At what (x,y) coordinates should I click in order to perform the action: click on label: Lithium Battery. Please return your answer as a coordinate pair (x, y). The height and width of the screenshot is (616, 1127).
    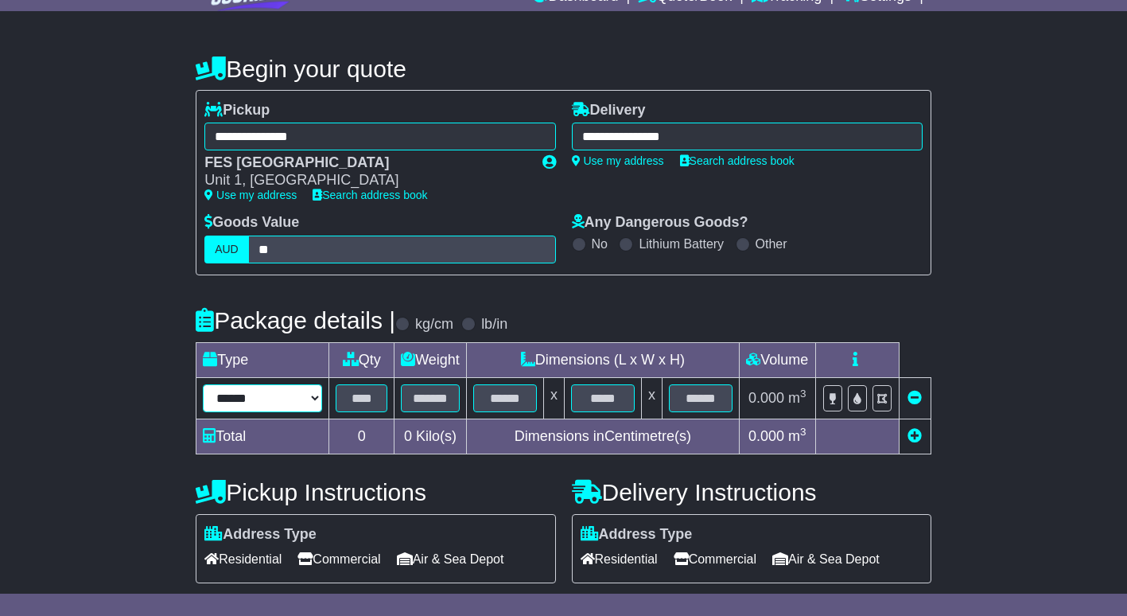
    Looking at the image, I should click on (681, 243).